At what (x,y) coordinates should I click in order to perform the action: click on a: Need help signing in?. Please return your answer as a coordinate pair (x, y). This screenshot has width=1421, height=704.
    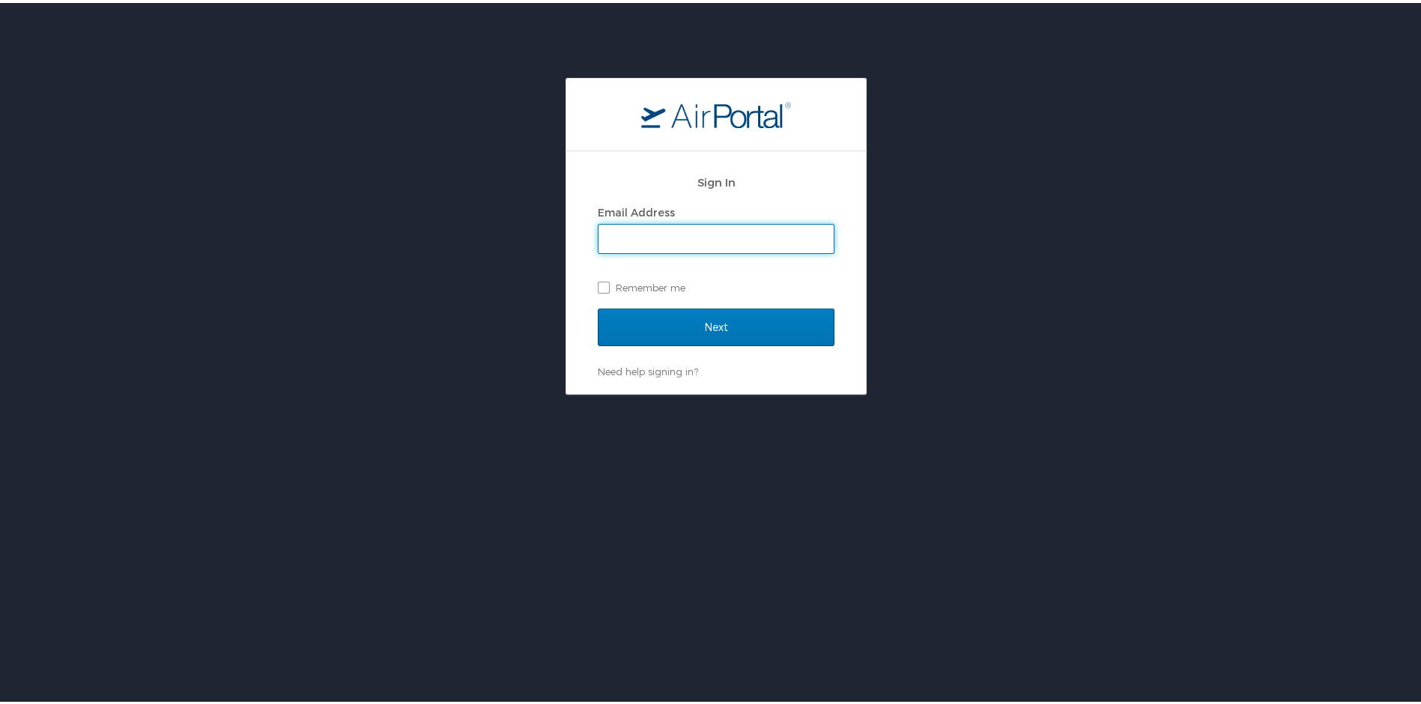
    Looking at the image, I should click on (648, 368).